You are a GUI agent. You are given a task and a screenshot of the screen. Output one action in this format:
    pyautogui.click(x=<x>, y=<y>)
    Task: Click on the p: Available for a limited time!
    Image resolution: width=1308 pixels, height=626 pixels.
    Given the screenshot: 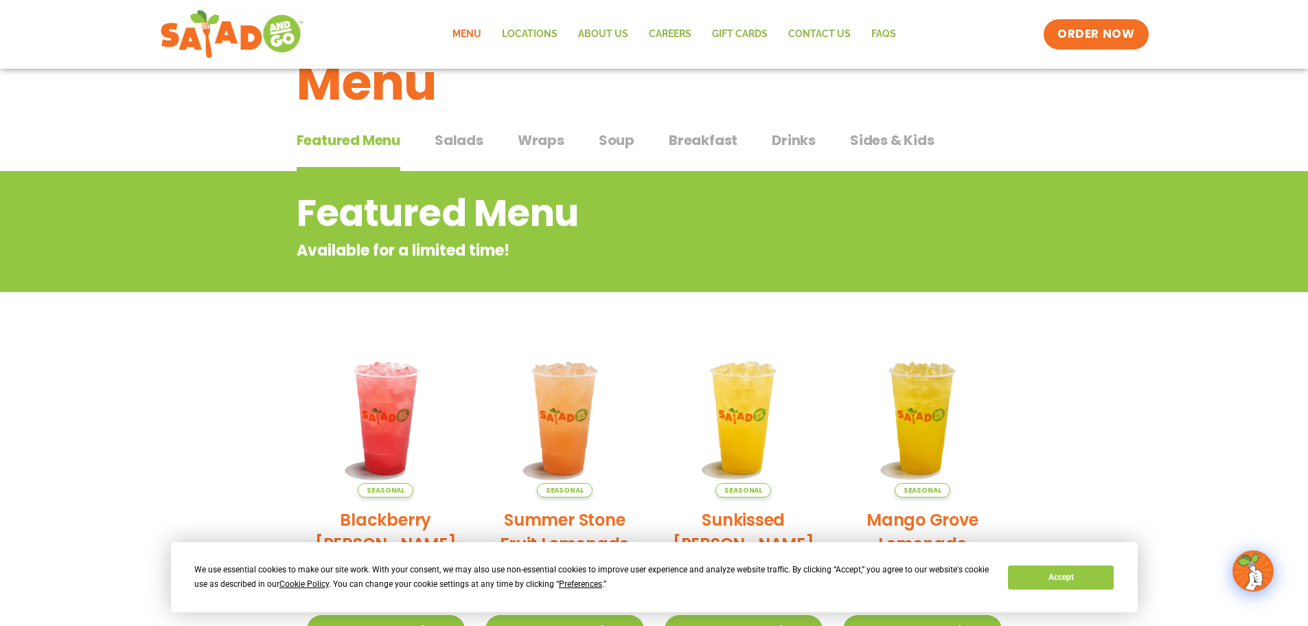 What is the action you would take?
    pyautogui.click(x=599, y=250)
    